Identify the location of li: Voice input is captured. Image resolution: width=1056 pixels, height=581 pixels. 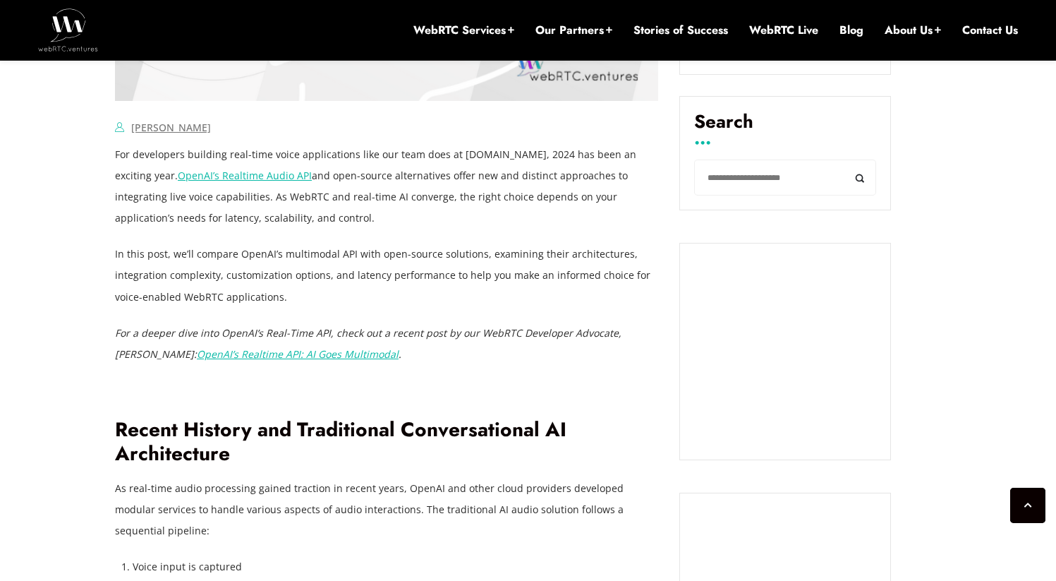
(395, 567).